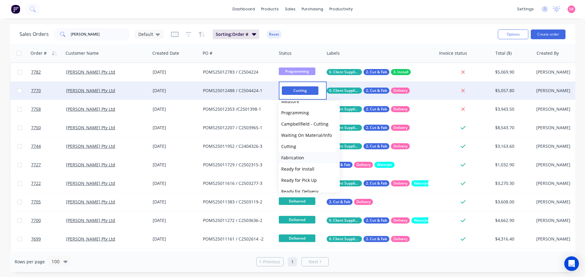  What do you see at coordinates (315, 262) in the screenshot?
I see `a: Next page` at bounding box center [315, 262].